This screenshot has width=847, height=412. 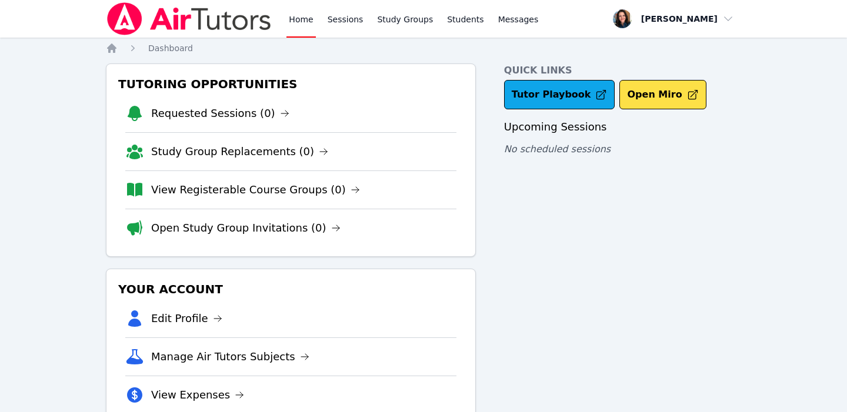 I want to click on span: No scheduled sessions, so click(x=557, y=149).